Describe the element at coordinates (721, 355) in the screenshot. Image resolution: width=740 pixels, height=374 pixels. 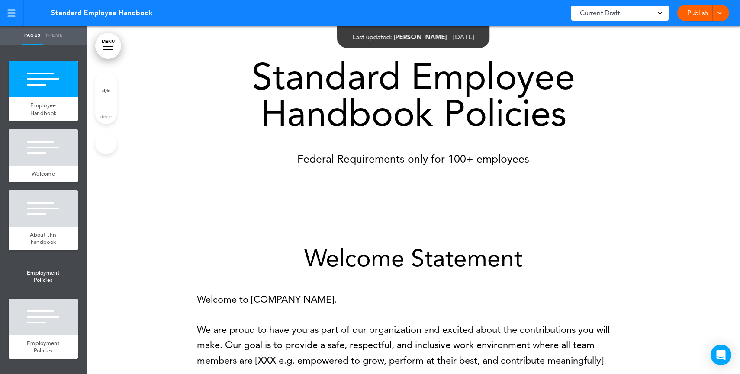
I see `div: Open Intercom Messenger` at that location.